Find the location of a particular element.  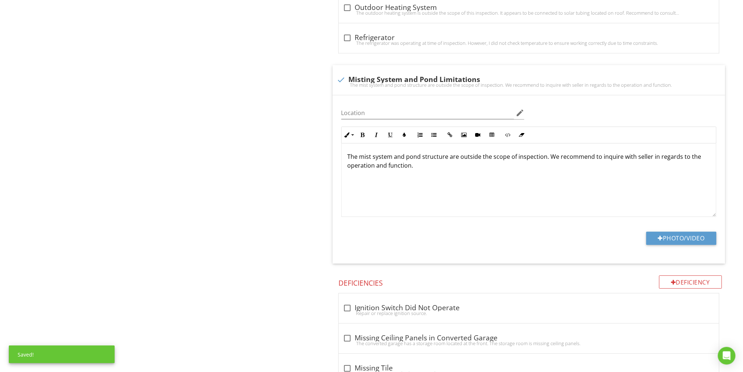

input: Location is located at coordinates (427, 113).